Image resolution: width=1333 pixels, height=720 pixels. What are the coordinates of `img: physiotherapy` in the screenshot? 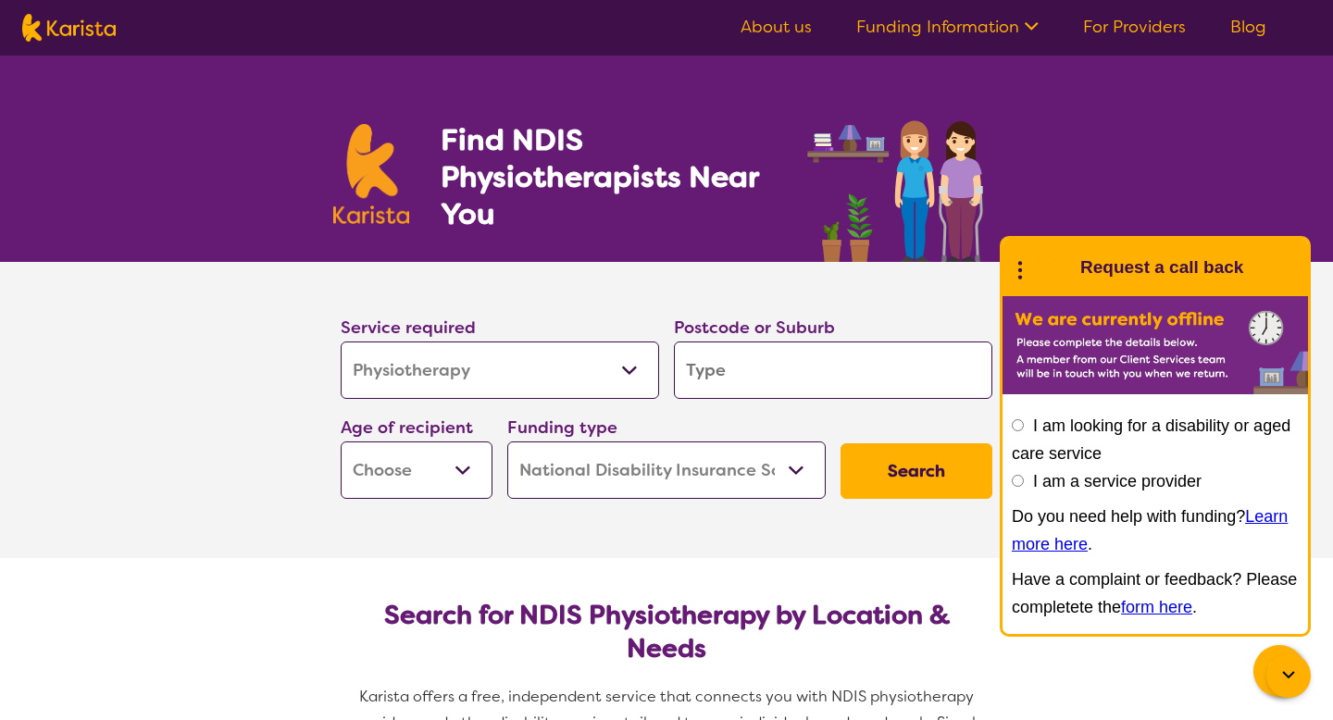 It's located at (901, 180).